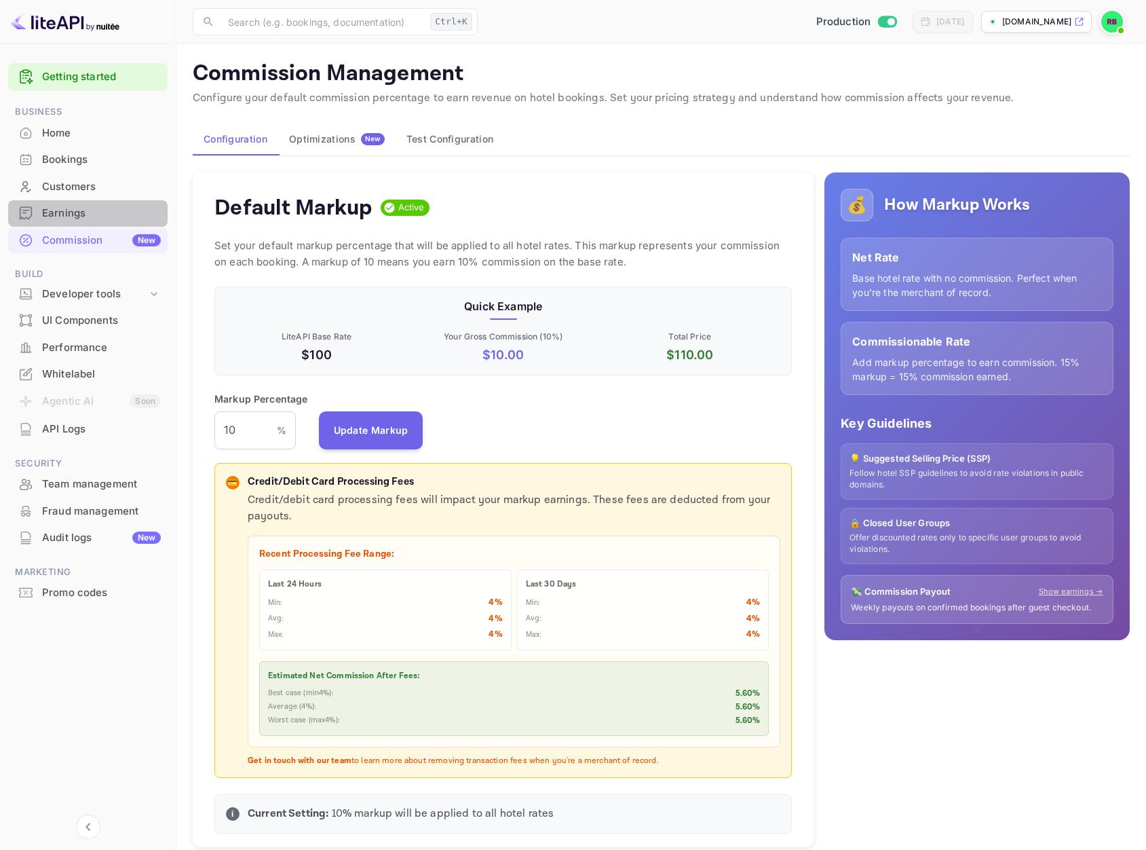 The height and width of the screenshot is (850, 1146). I want to click on span: Build, so click(88, 274).